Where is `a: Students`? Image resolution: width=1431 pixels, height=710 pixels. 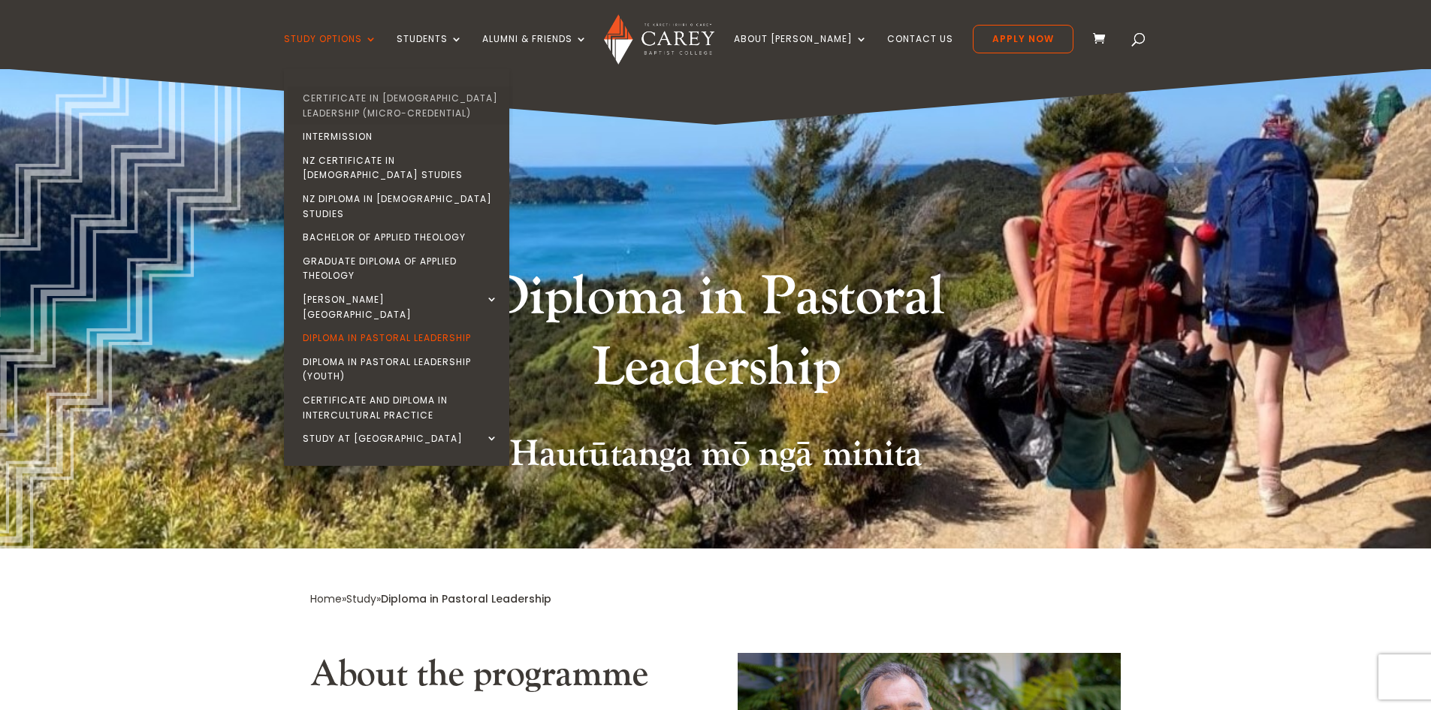 a: Students is located at coordinates (430, 51).